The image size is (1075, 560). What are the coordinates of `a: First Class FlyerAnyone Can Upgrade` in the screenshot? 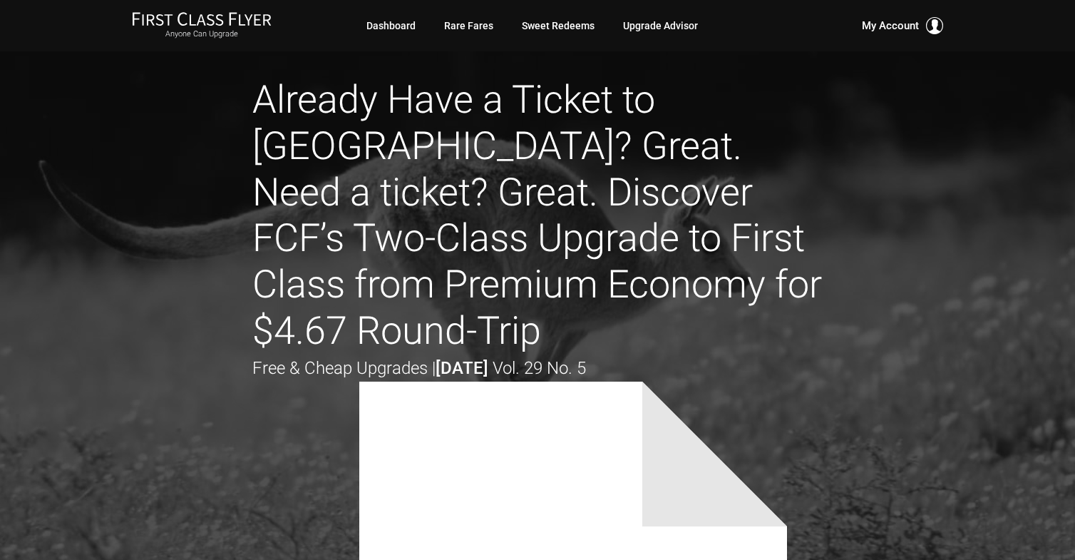 It's located at (202, 26).